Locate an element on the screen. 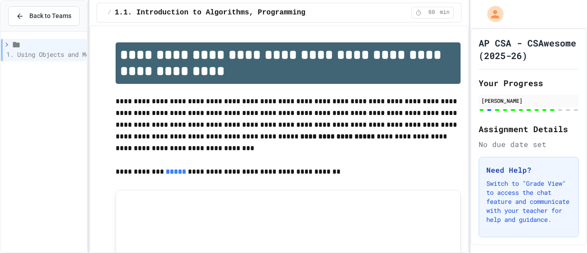 The width and height of the screenshot is (587, 253). span: 60 is located at coordinates (432, 13).